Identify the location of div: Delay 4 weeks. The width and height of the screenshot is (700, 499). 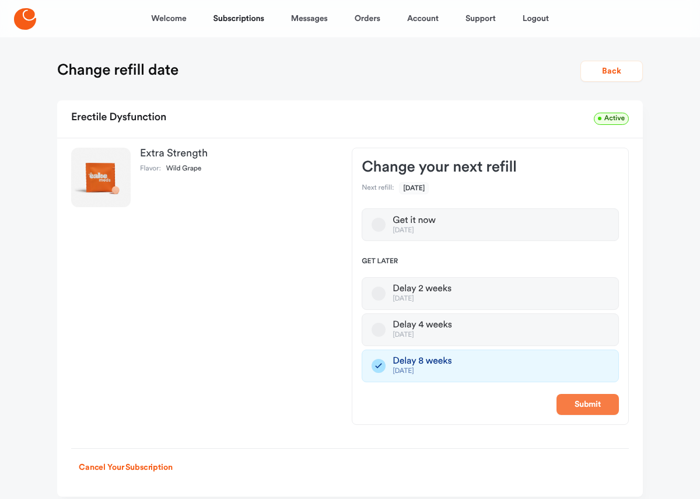
(422, 325).